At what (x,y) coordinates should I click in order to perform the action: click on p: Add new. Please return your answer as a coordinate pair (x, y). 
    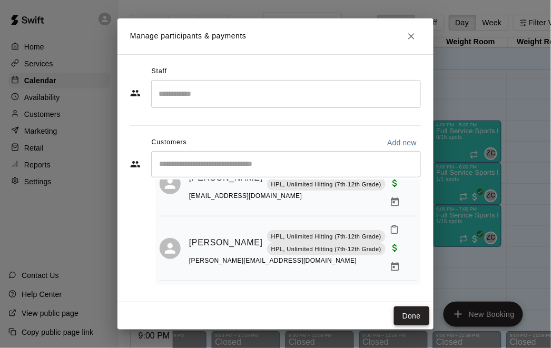
    Looking at the image, I should click on (402, 143).